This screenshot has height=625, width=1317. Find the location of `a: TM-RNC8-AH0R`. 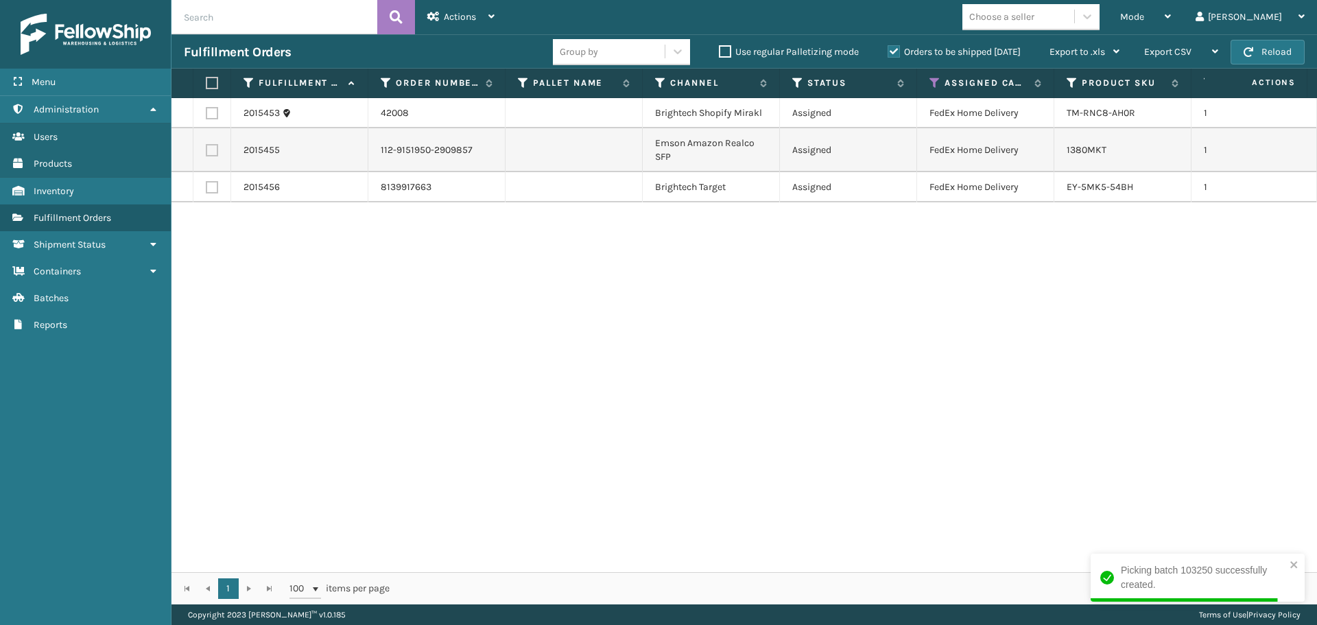

a: TM-RNC8-AH0R is located at coordinates (1101, 113).